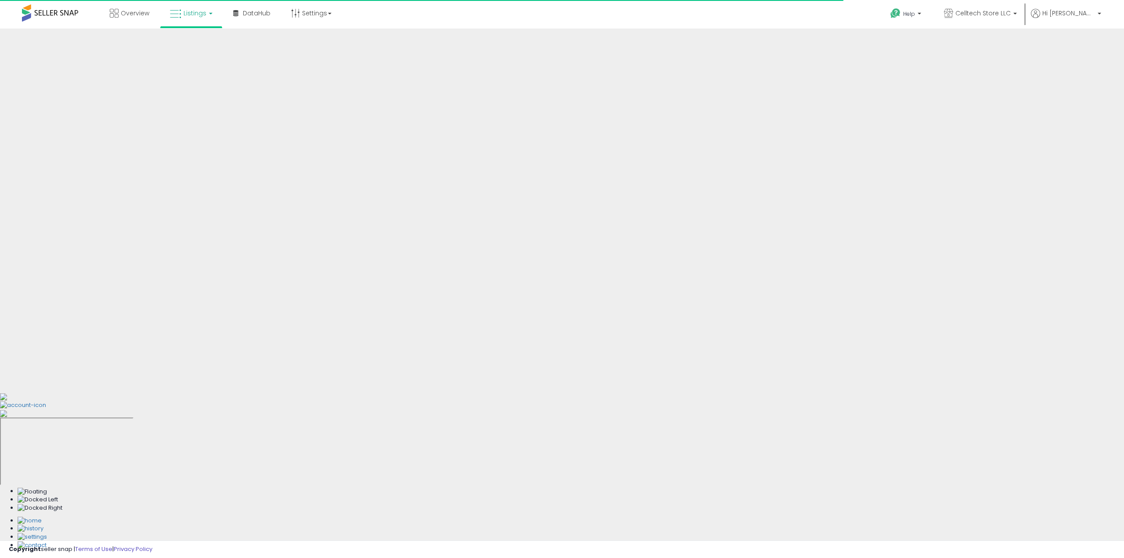 Image resolution: width=1124 pixels, height=558 pixels. Describe the element at coordinates (32, 537) in the screenshot. I see `img: Settings` at that location.